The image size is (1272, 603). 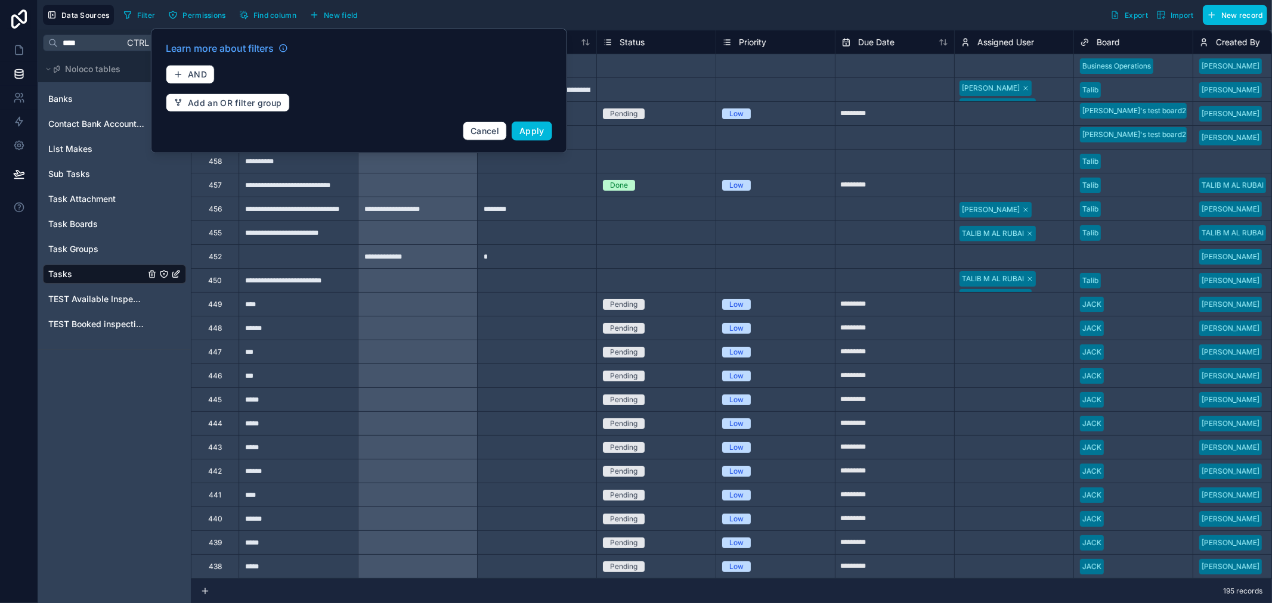 I want to click on div: TEST Available Inspection Slots, so click(x=114, y=299).